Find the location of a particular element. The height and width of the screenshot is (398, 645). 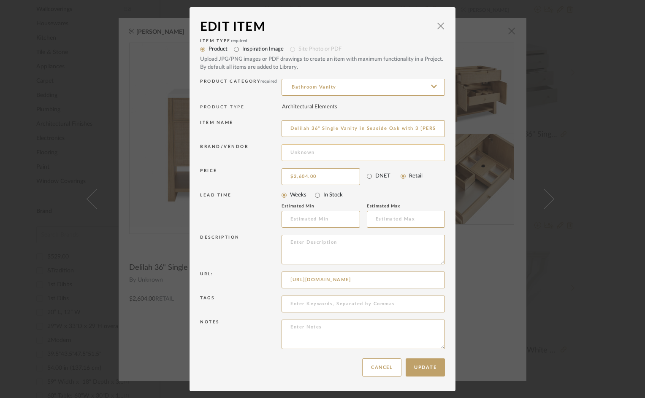

button: Cancel is located at coordinates (381, 368).